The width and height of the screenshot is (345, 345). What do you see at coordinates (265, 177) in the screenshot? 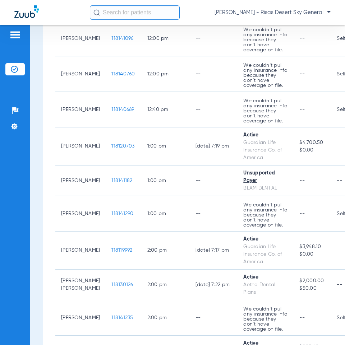
I see `div: Unsupported Payer` at bounding box center [265, 177].